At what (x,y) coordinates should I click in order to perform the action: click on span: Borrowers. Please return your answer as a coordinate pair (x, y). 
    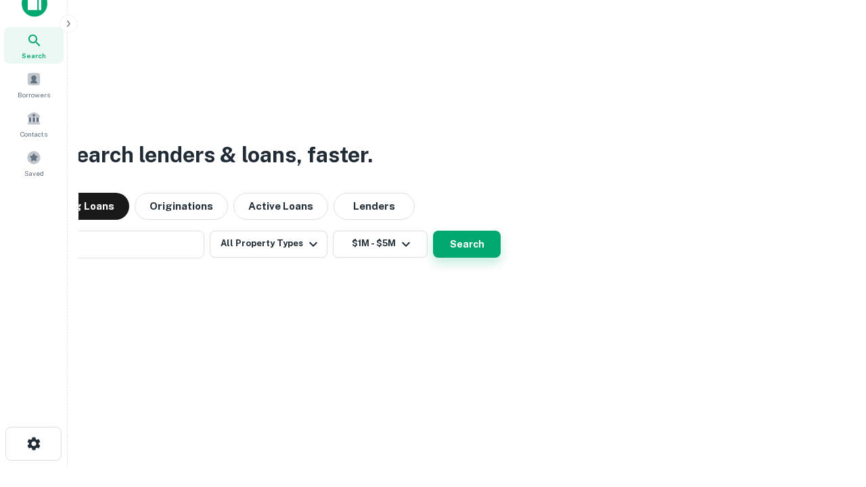
    Looking at the image, I should click on (34, 95).